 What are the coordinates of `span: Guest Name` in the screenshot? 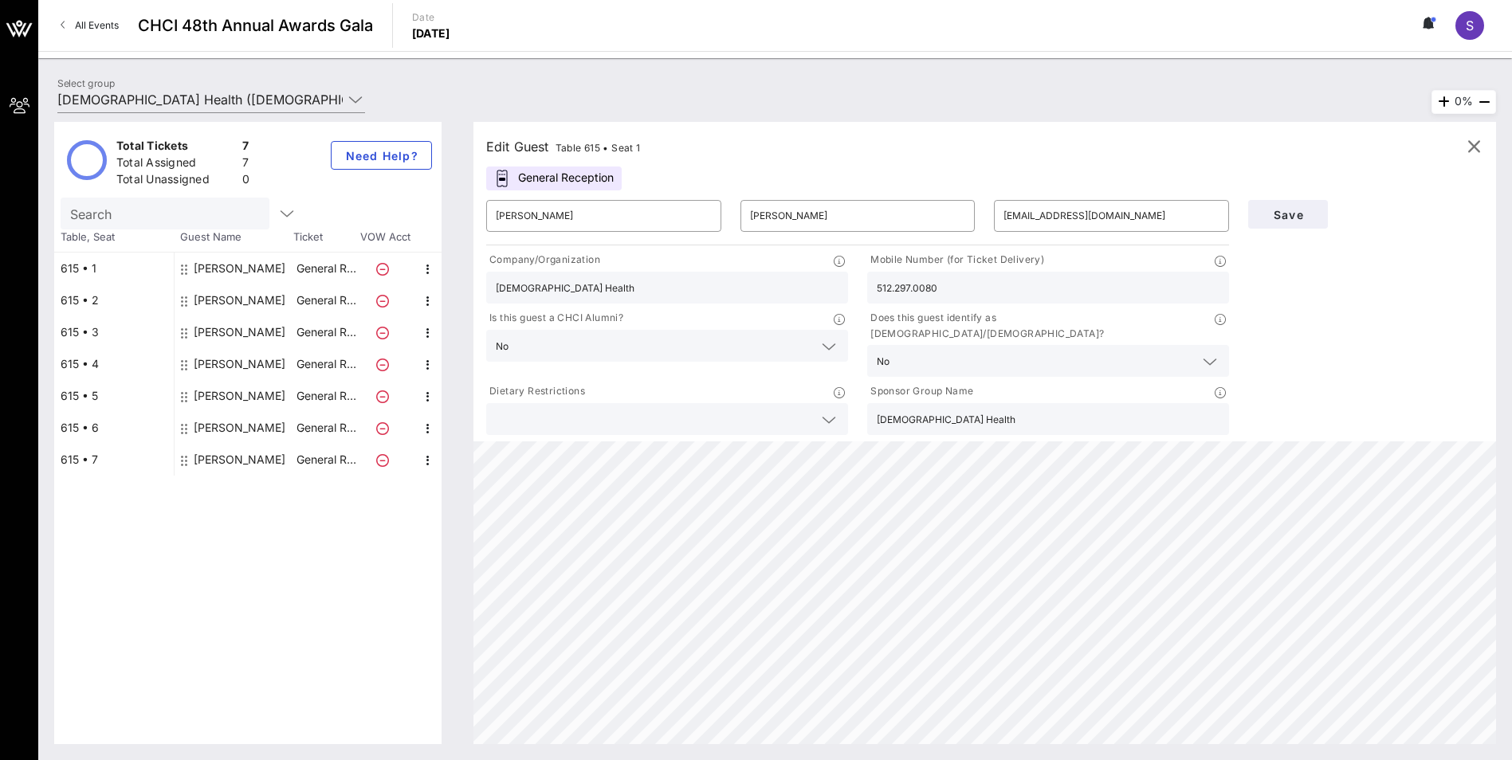 It's located at (233, 237).